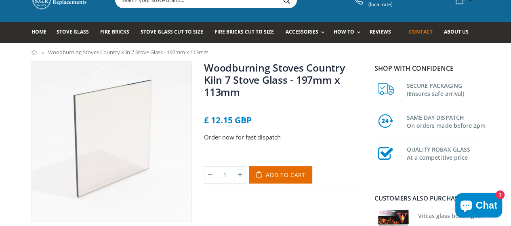 The width and height of the screenshot is (511, 226). Describe the element at coordinates (118, 32) in the screenshot. I see `a: Fire Bricks` at that location.